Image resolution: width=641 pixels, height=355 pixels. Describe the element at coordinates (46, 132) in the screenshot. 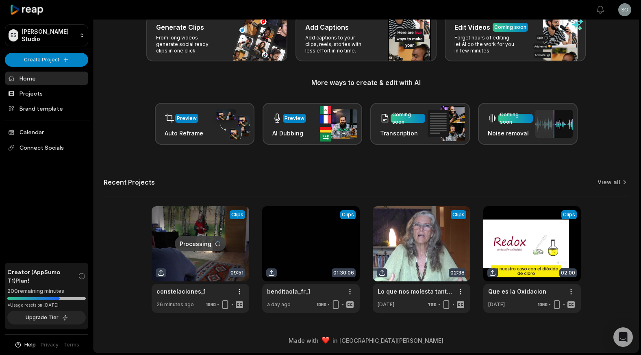

I see `a: Calendar` at that location.